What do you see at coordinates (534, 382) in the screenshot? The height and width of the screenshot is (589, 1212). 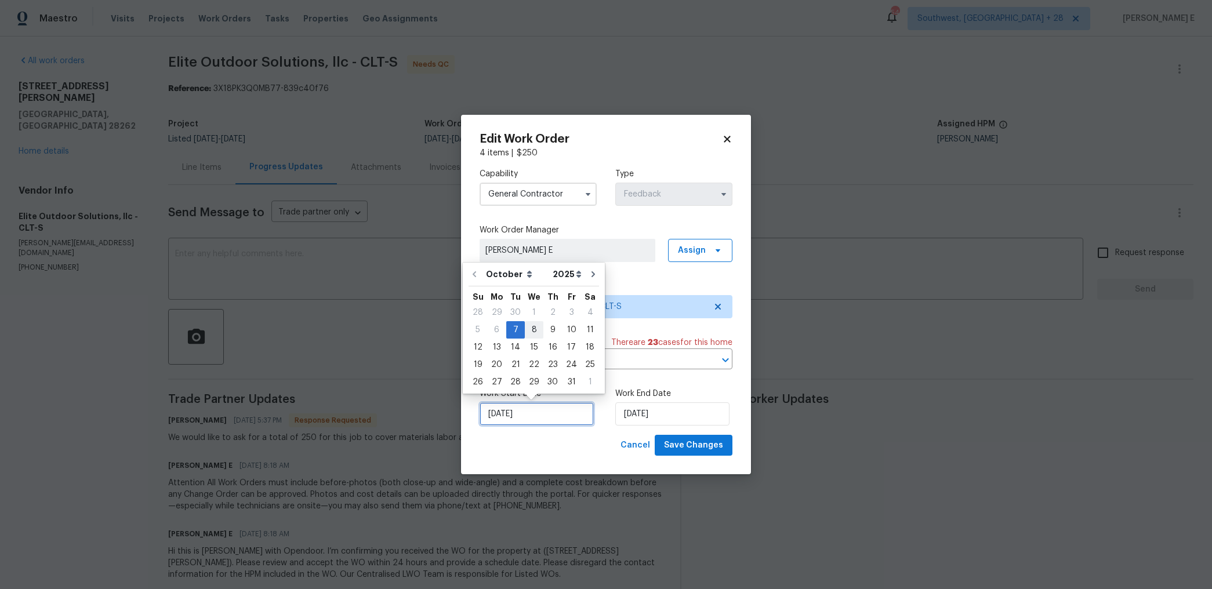 I see `div: Wed Oct 29 2025` at bounding box center [534, 382].